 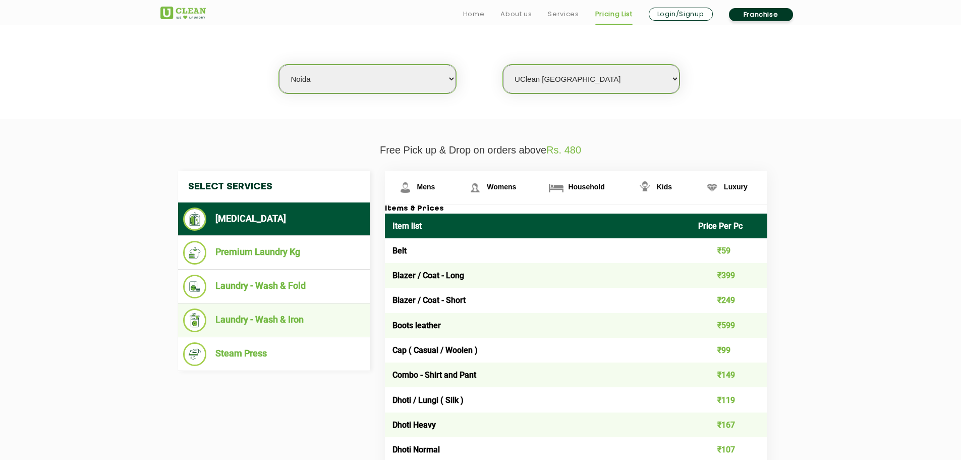 I want to click on a: Services, so click(x=563, y=14).